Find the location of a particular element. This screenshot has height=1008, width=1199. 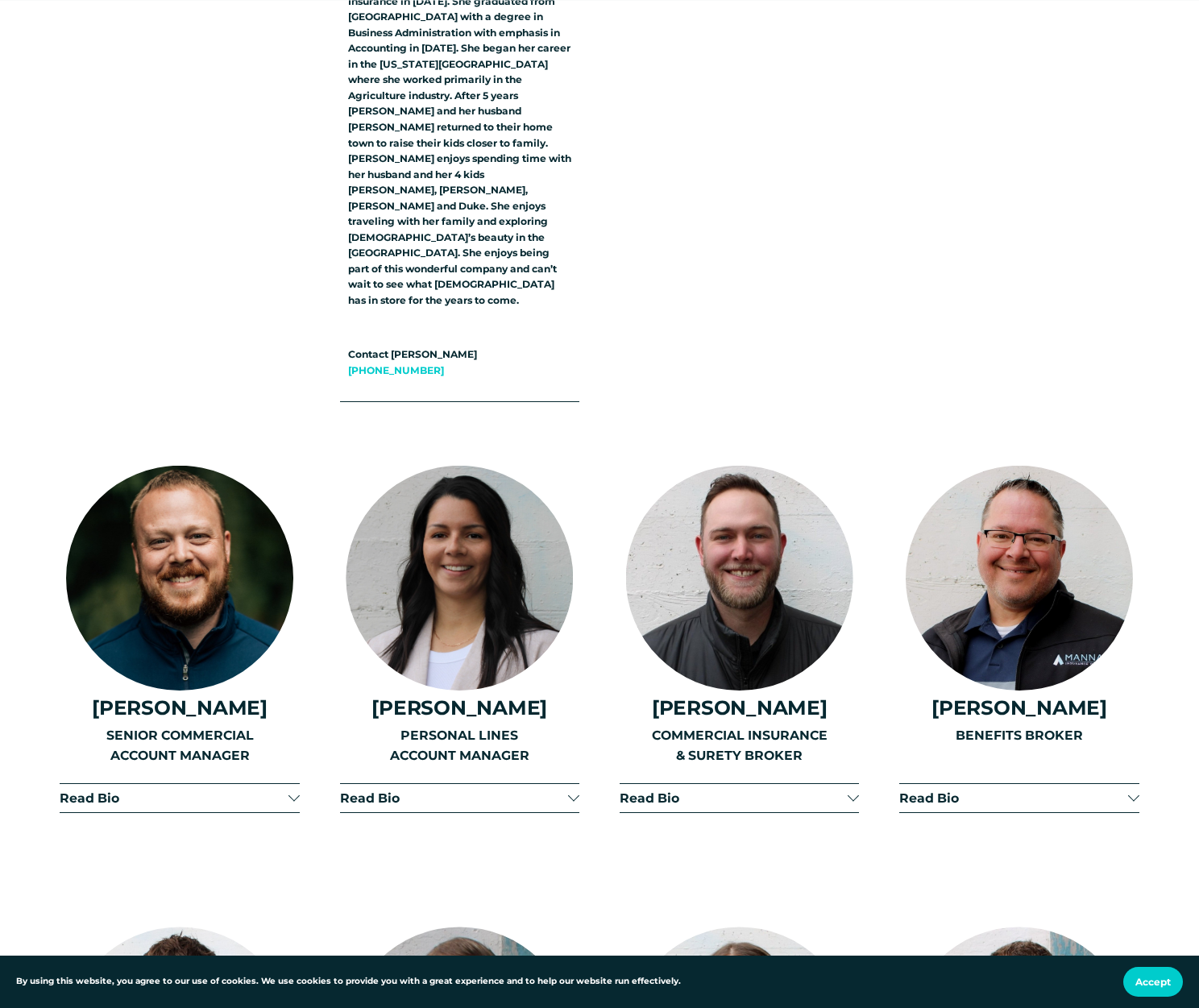

p: BENEFITS BROKER is located at coordinates (1019, 735).